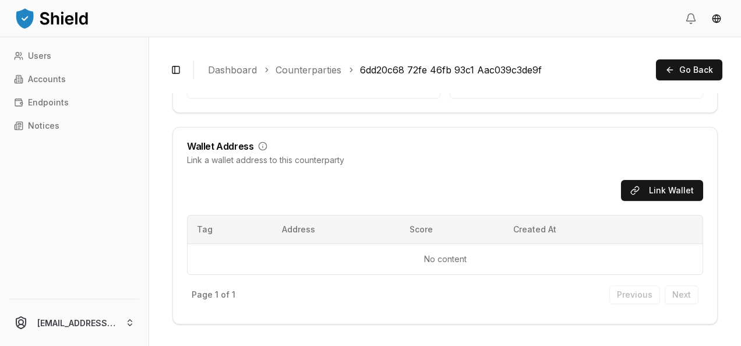 The width and height of the screenshot is (741, 346). Describe the element at coordinates (52, 18) in the screenshot. I see `img: ShieldPay Logo` at that location.